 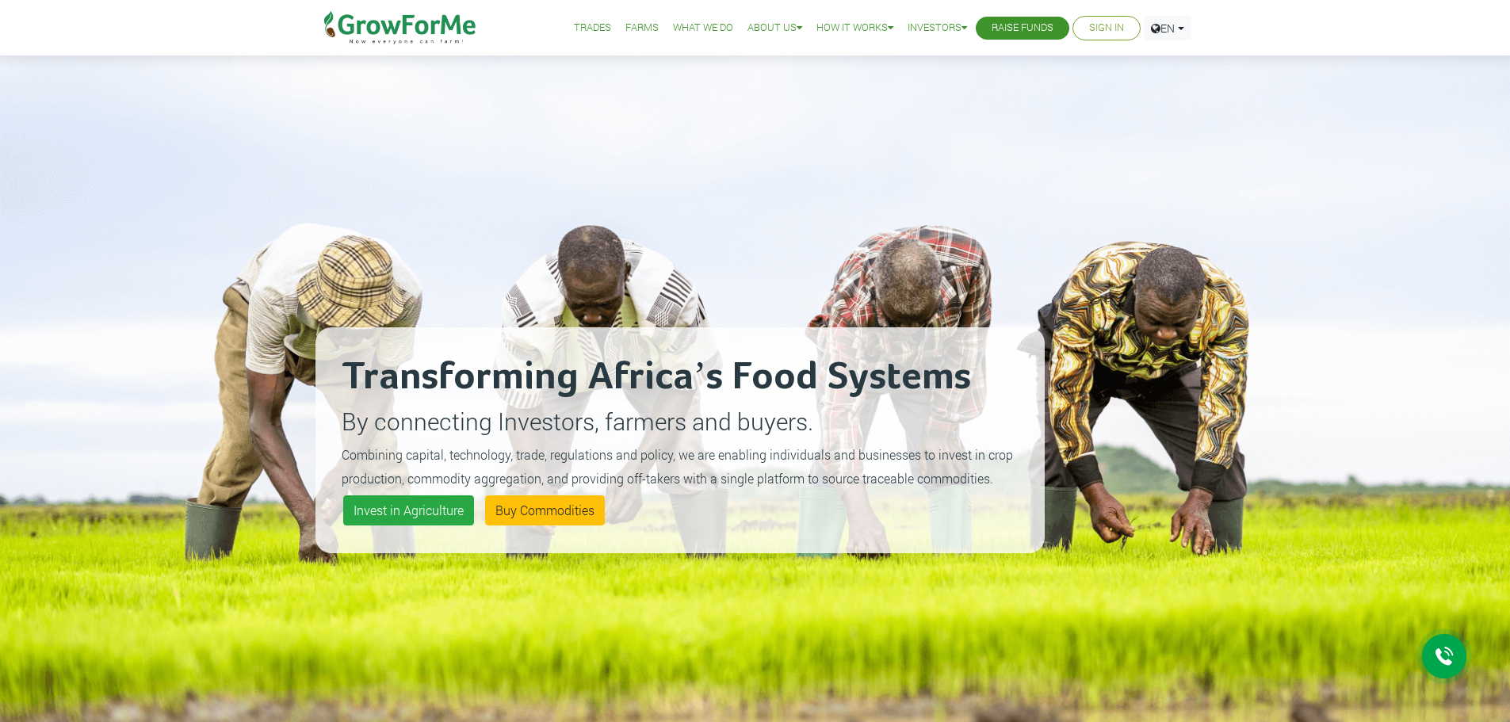 What do you see at coordinates (642, 28) in the screenshot?
I see `a: Farms` at bounding box center [642, 28].